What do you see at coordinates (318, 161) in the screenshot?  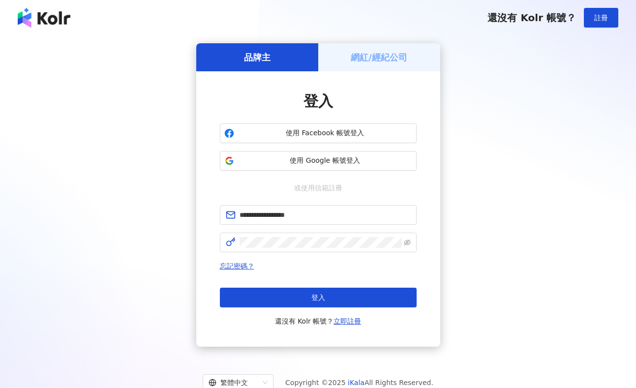 I see `button: 使用 Google 帳號登入` at bounding box center [318, 161].